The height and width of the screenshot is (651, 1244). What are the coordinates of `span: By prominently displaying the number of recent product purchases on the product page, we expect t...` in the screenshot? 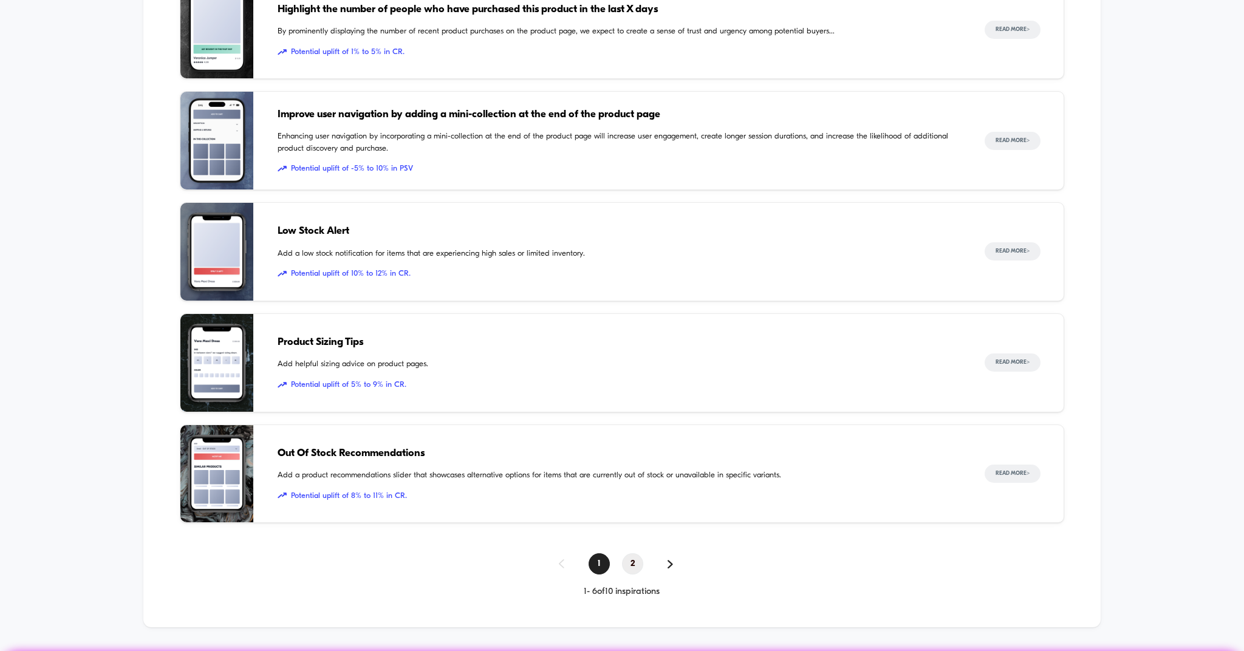 It's located at (619, 32).